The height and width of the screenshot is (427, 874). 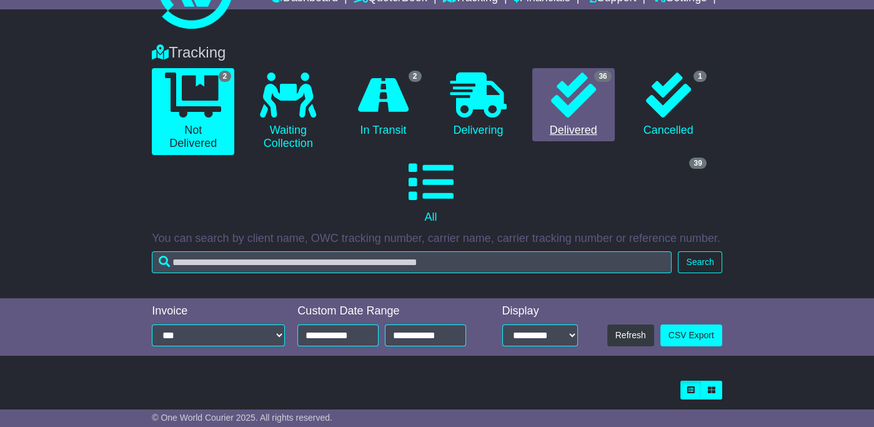 What do you see at coordinates (573, 105) in the screenshot?
I see `a: 36 Delivered` at bounding box center [573, 105].